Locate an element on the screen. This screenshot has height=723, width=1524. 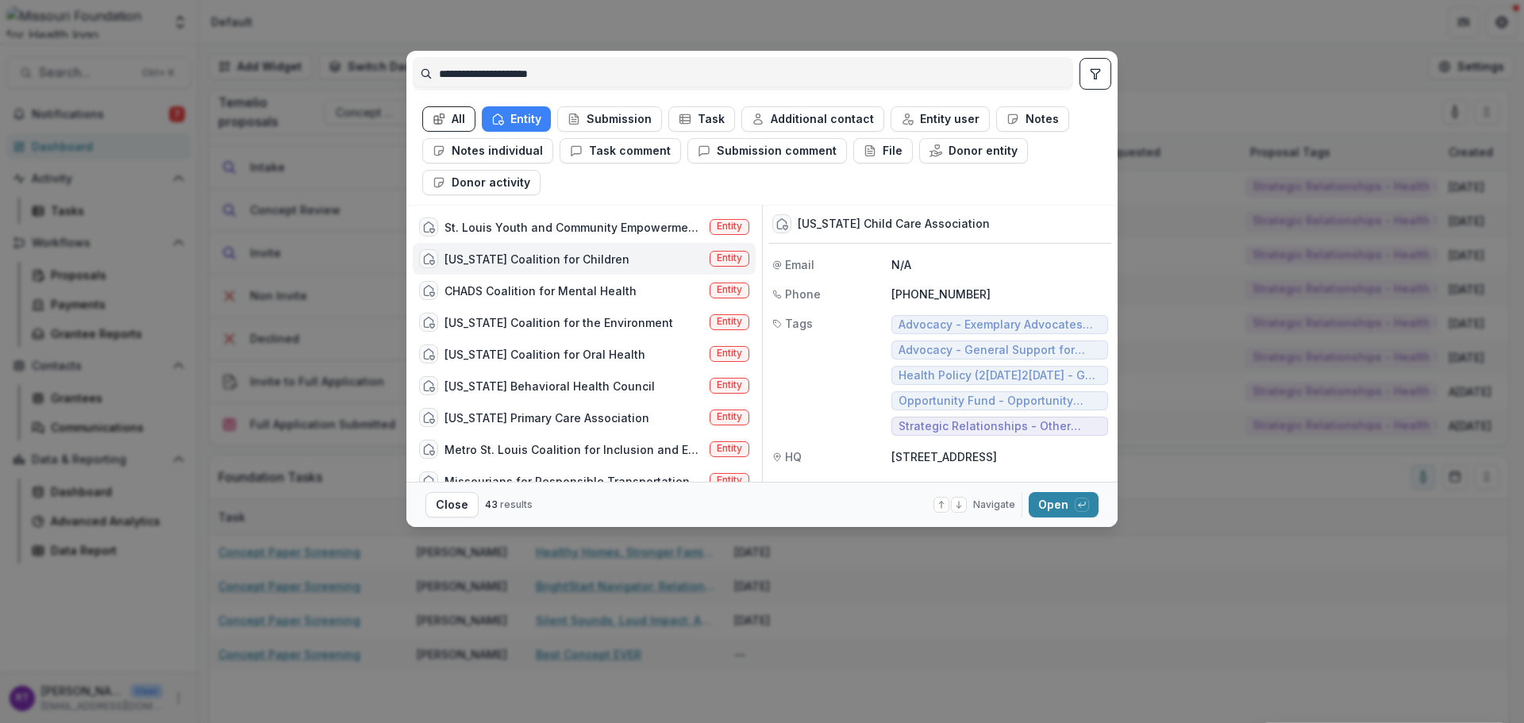
button: Notes is located at coordinates (1033, 119).